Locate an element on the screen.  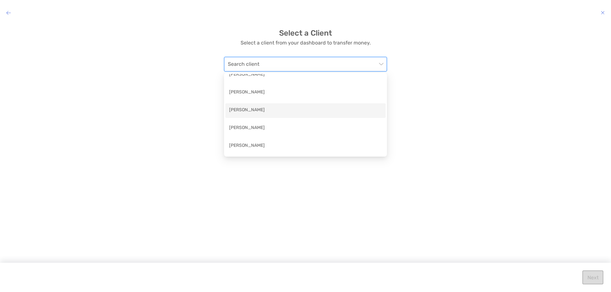
div: Dianne Mogilevsky Carty is located at coordinates (305, 146).